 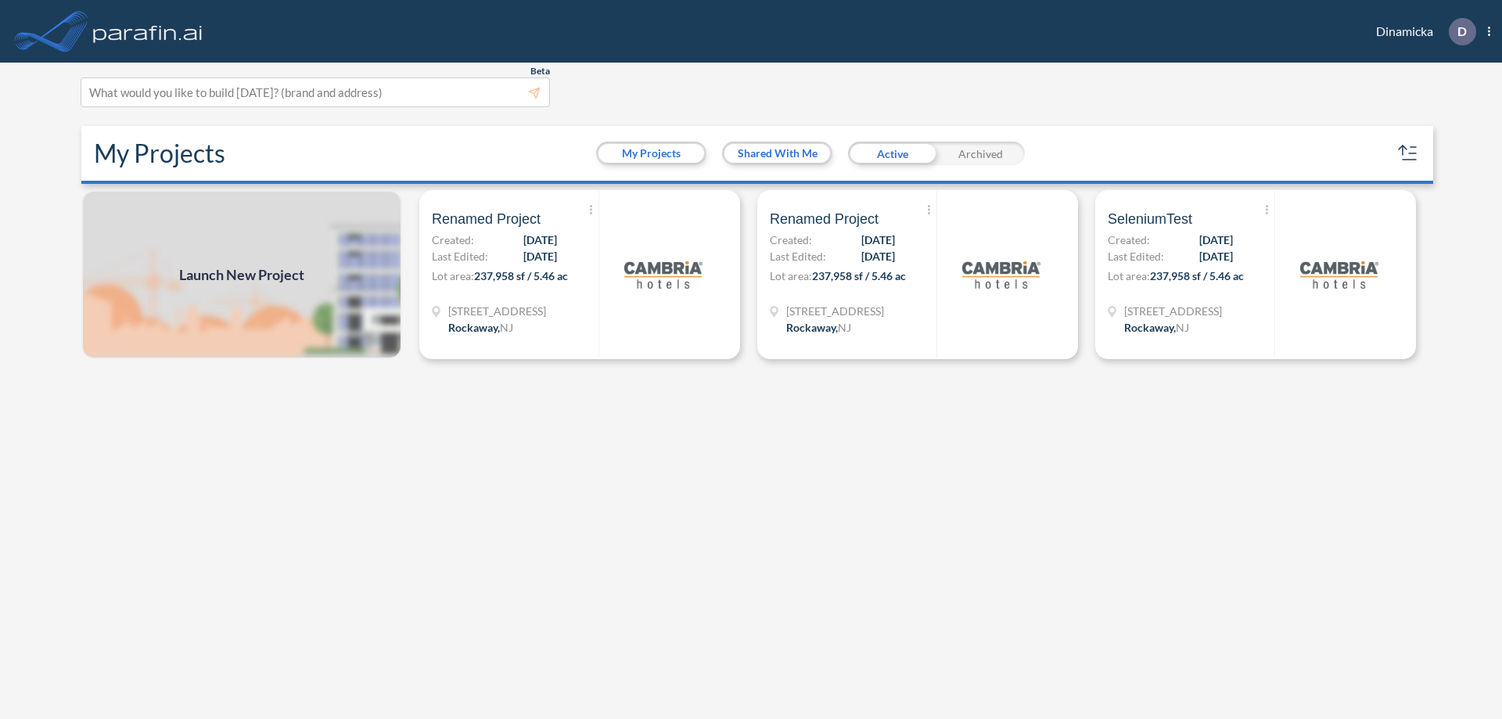 I want to click on span: Launch New Project, so click(x=242, y=275).